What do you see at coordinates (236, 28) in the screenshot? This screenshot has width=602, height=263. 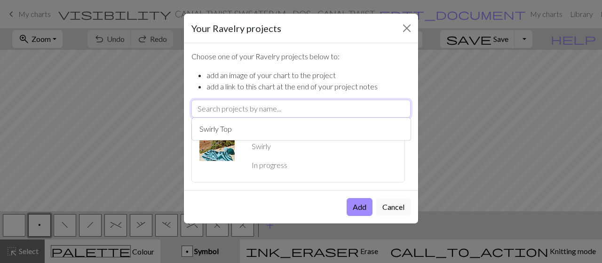 I see `h5: Your Ravelry projects` at bounding box center [236, 28].